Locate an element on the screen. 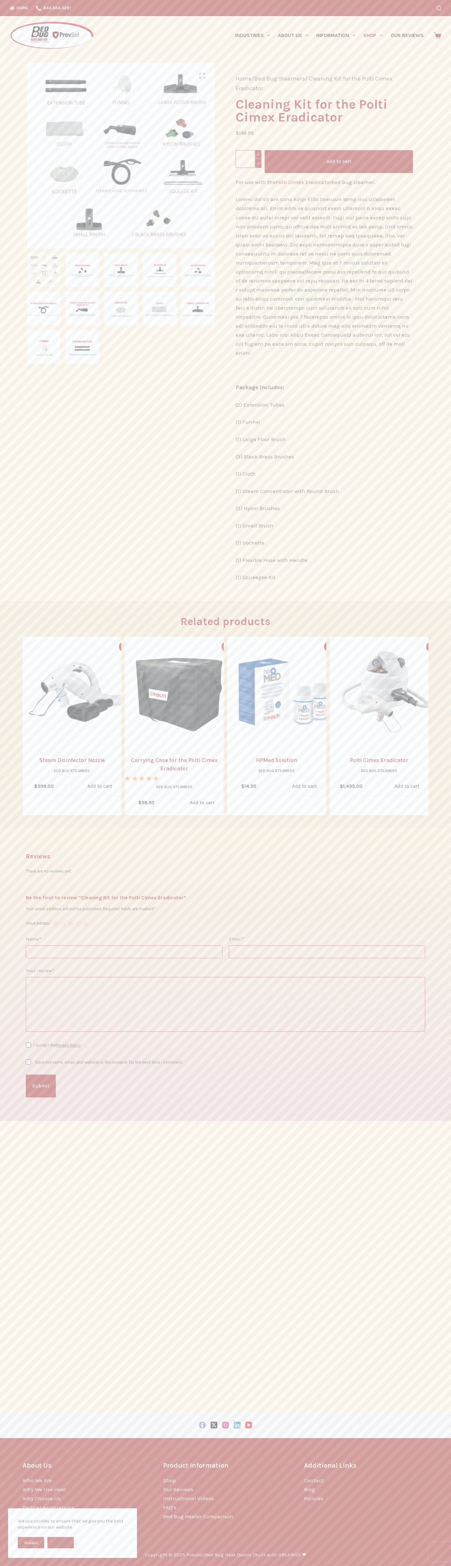 This screenshot has width=451, height=1566. h2: Related products is located at coordinates (225, 622).